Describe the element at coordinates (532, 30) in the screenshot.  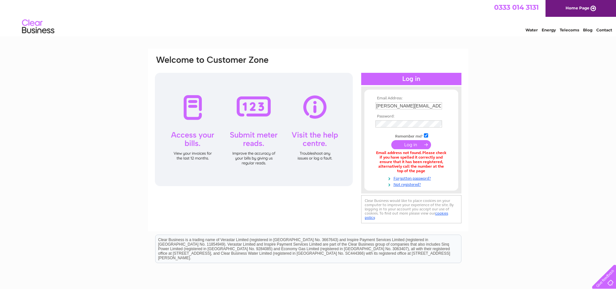
I see `a: Water` at that location.